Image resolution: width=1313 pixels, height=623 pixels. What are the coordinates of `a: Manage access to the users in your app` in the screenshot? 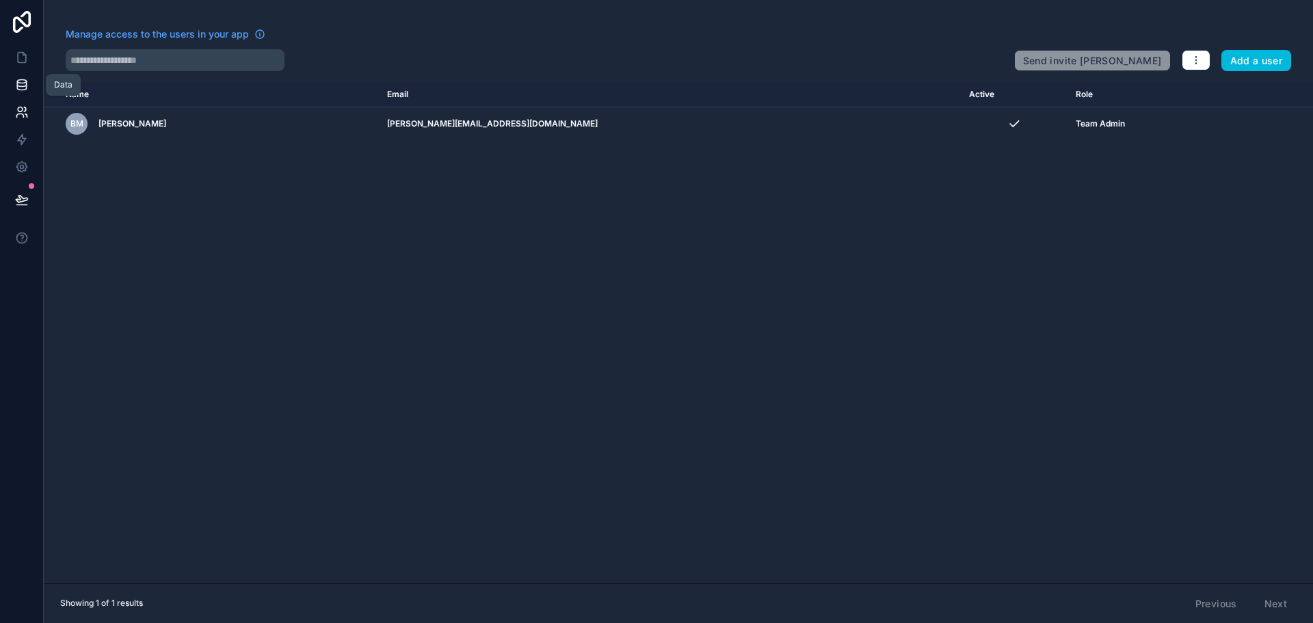 It's located at (165, 34).